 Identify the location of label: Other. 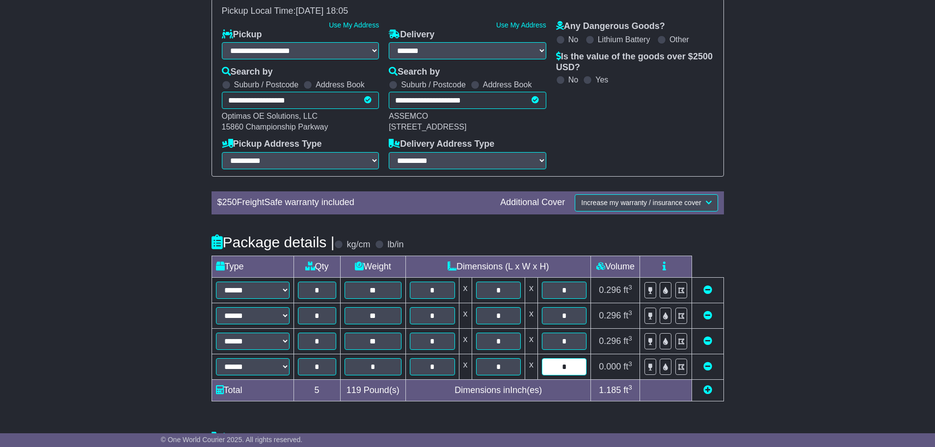
(679, 39).